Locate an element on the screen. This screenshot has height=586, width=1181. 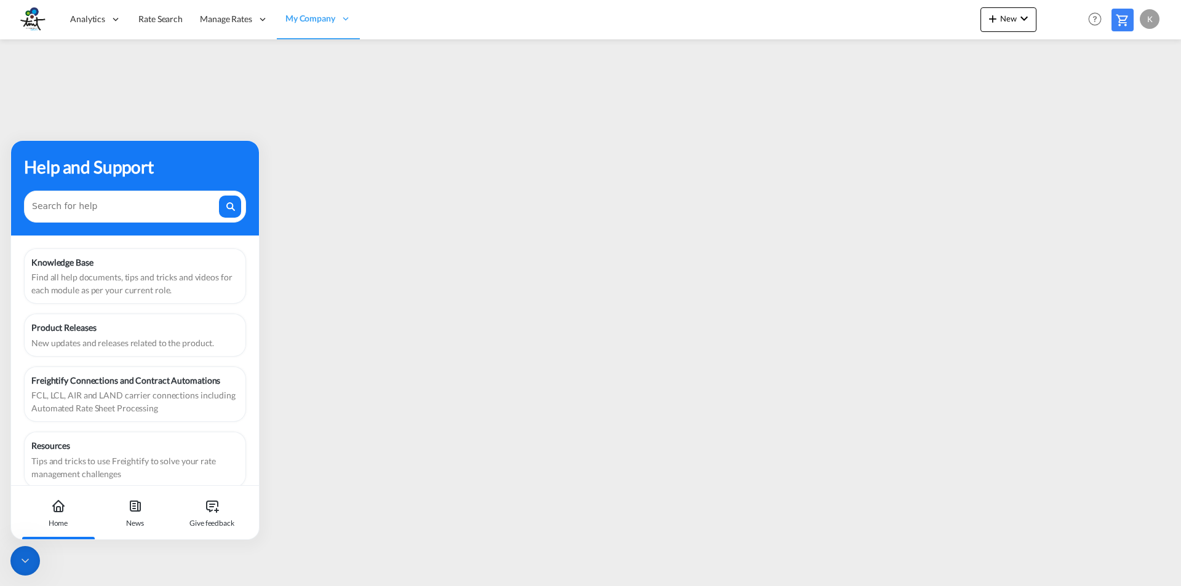
img: e533cd407c0111f08607b3a76ff044e7.png is located at coordinates (32, 19).